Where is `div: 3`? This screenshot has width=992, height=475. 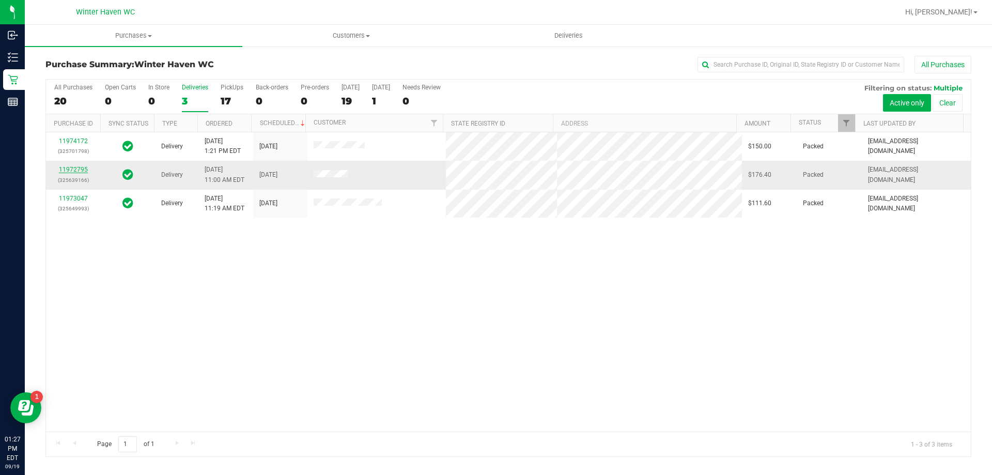
div: 3 is located at coordinates (195, 101).